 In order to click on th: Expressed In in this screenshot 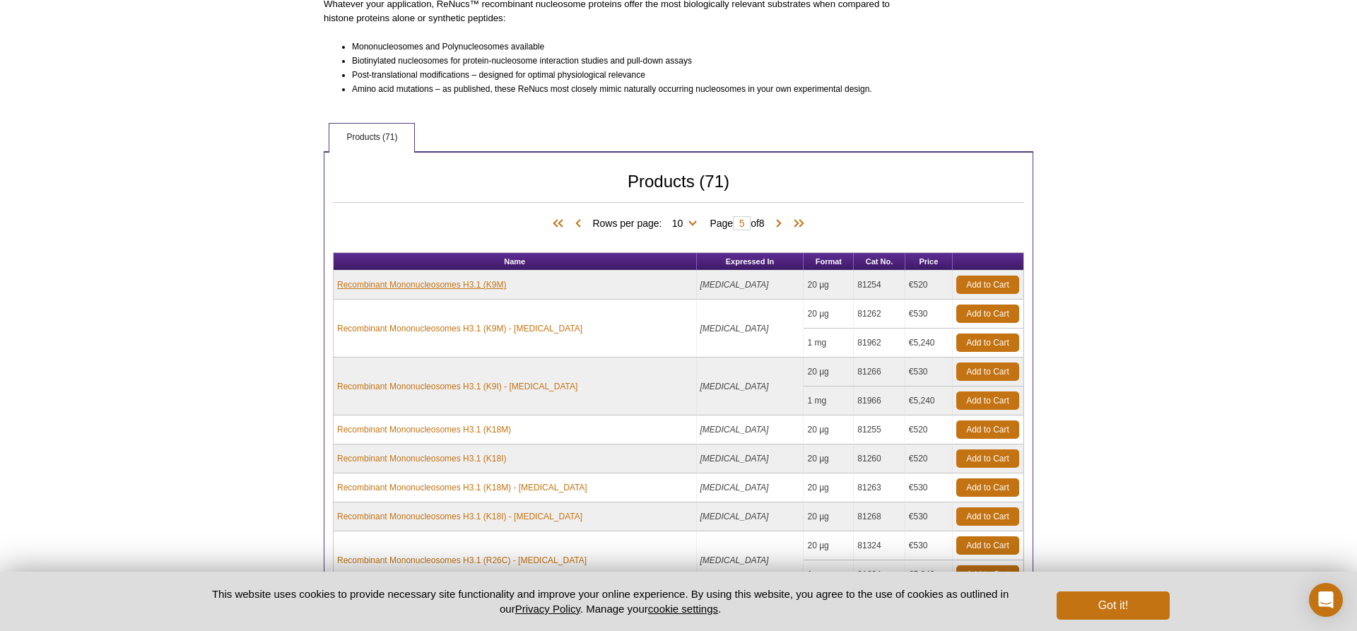, I will do `click(751, 261)`.